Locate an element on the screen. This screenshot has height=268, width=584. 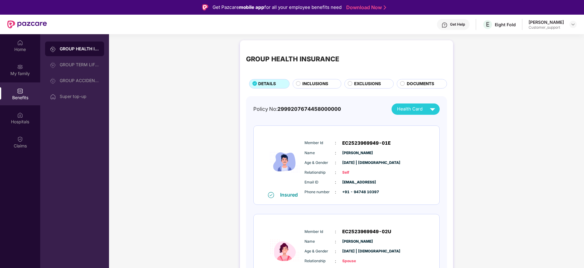
div: Insured is located at coordinates (291, 194).